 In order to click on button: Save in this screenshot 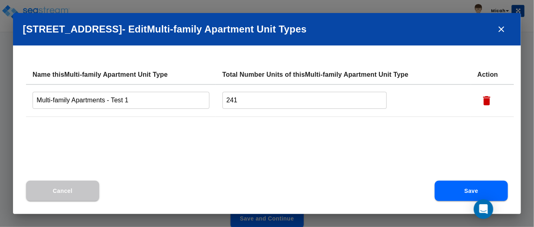, I will do `click(472, 191)`.